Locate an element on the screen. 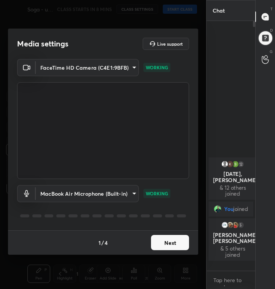  img: d49aad356a7e449b8f7dd0a68cca078a.jpg is located at coordinates (225, 225).